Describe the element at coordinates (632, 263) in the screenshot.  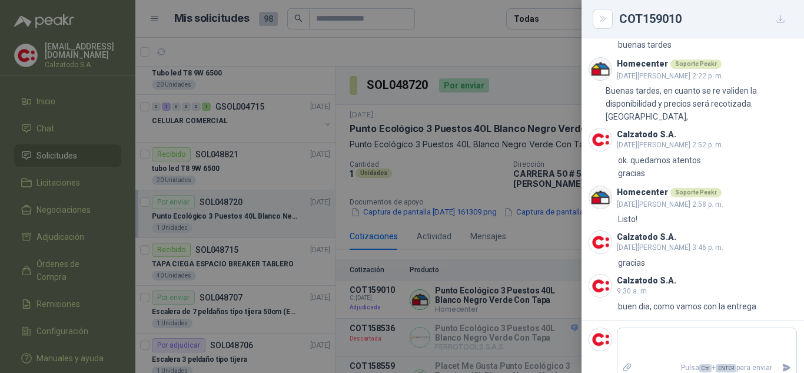
I see `p: gracias` at that location.